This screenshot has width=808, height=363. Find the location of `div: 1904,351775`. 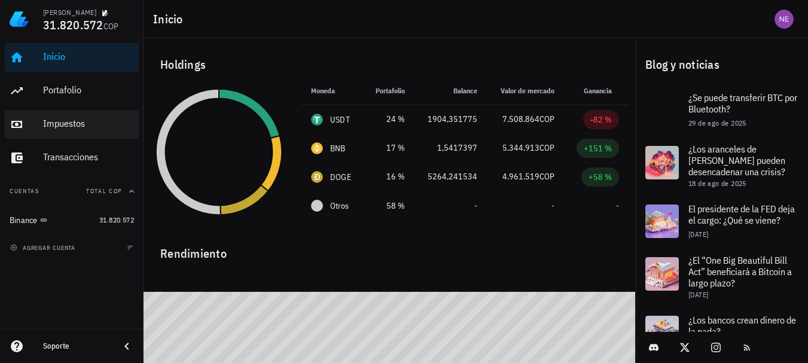

div: 1904,351775 is located at coordinates (450, 119).